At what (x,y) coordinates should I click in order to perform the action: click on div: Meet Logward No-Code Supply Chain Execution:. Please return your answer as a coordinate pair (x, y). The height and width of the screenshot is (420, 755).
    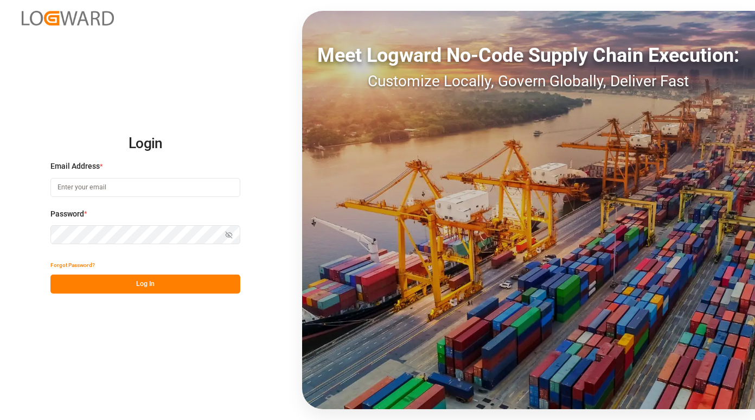
    Looking at the image, I should click on (528, 55).